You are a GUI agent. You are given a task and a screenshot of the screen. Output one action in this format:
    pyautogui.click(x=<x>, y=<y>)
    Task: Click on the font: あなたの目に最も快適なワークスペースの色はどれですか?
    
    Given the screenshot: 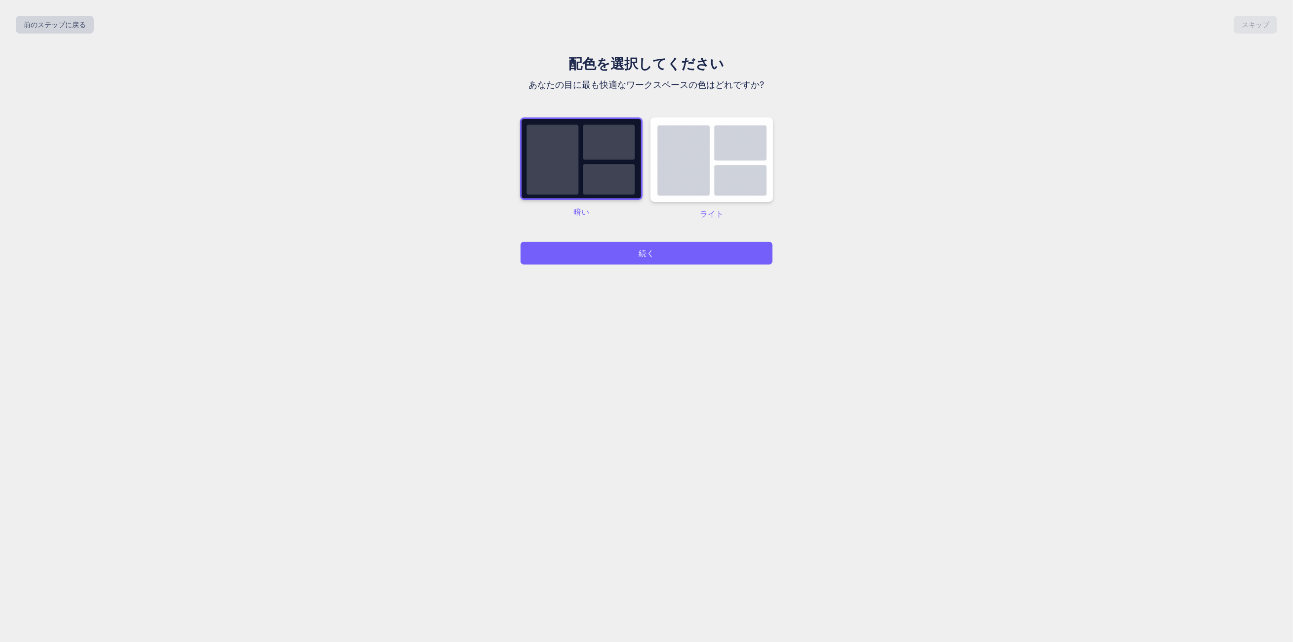 What is the action you would take?
    pyautogui.click(x=646, y=84)
    